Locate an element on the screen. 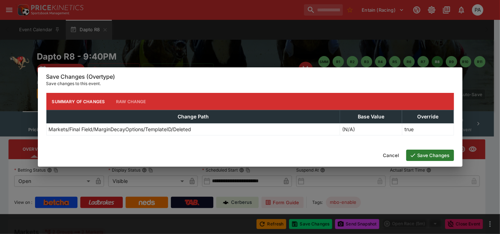  p: Save changes to this event. is located at coordinates (250, 84).